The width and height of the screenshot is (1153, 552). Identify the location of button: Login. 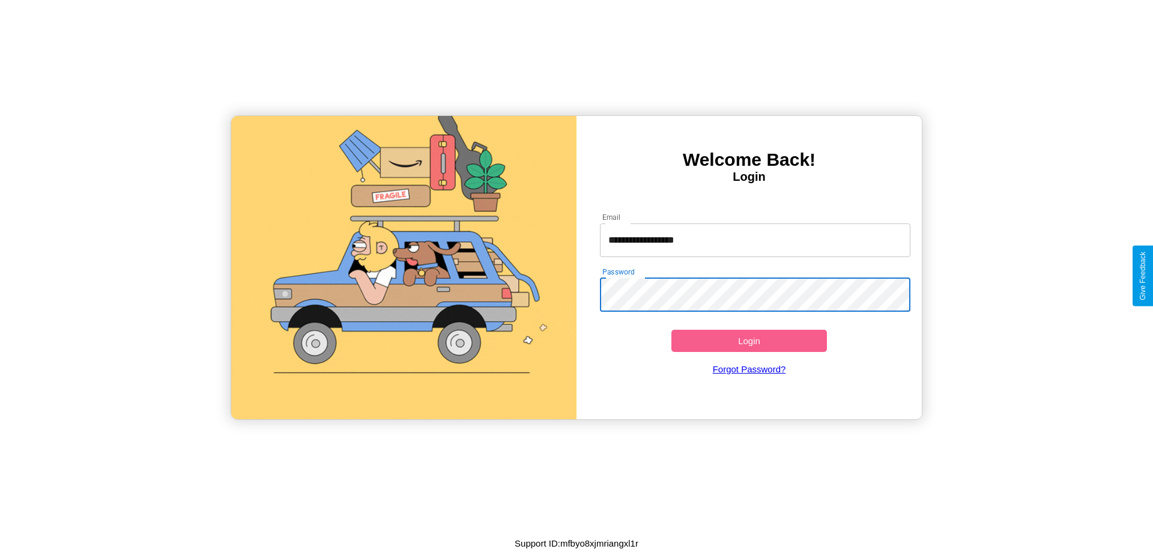
(749, 341).